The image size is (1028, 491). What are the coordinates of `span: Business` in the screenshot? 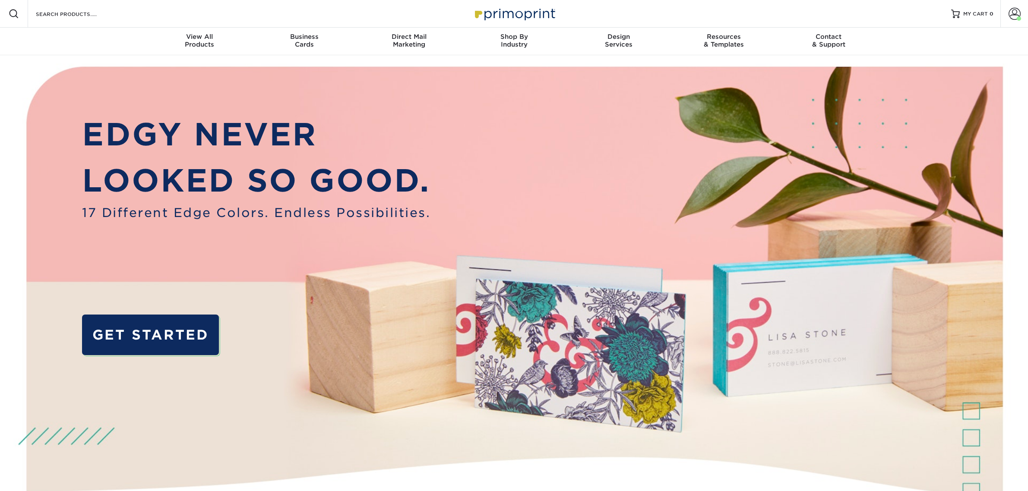 It's located at (304, 37).